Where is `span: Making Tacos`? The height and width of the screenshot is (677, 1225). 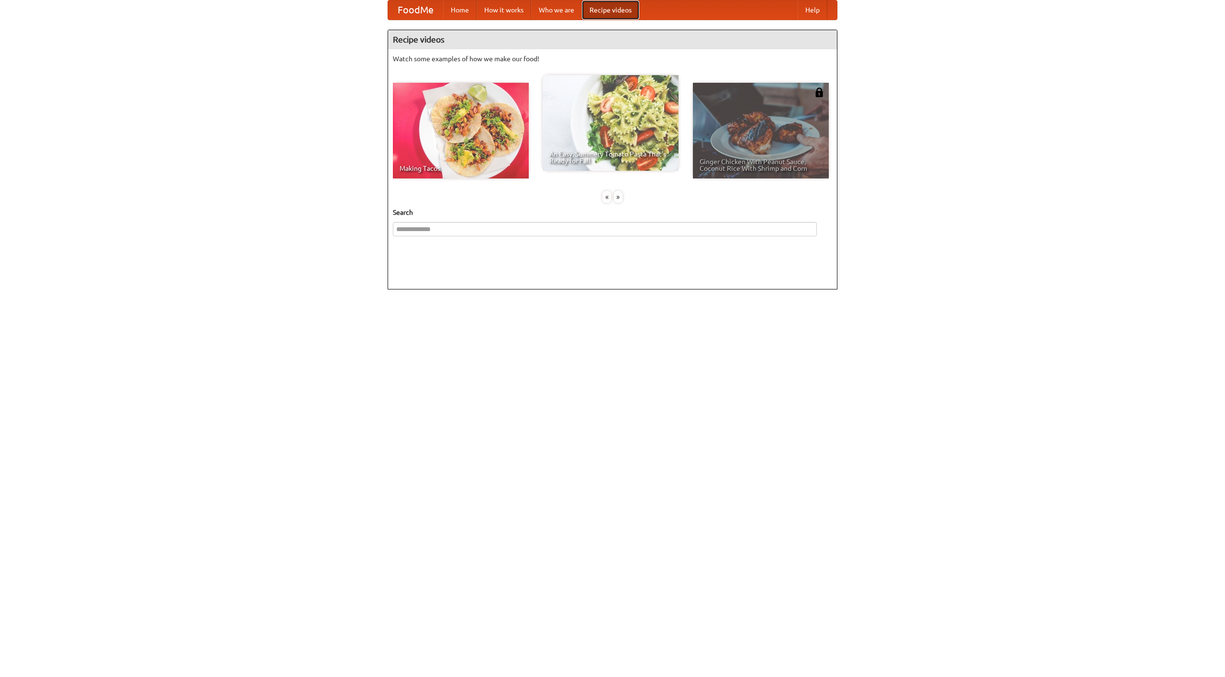
span: Making Tacos is located at coordinates (461, 168).